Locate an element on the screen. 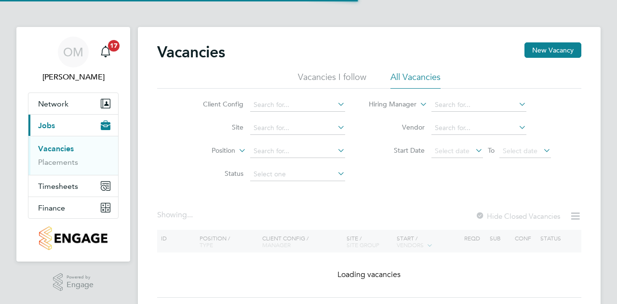 The image size is (617, 304). label: Start Date is located at coordinates (397, 151).